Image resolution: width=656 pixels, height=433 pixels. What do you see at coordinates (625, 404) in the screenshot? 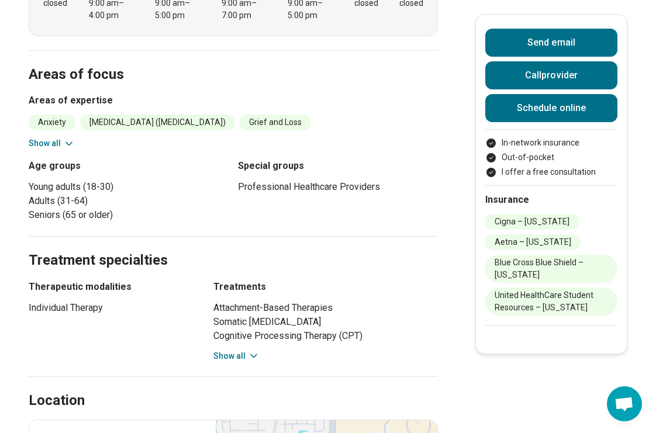
I see `div: Open chat` at bounding box center [625, 404].